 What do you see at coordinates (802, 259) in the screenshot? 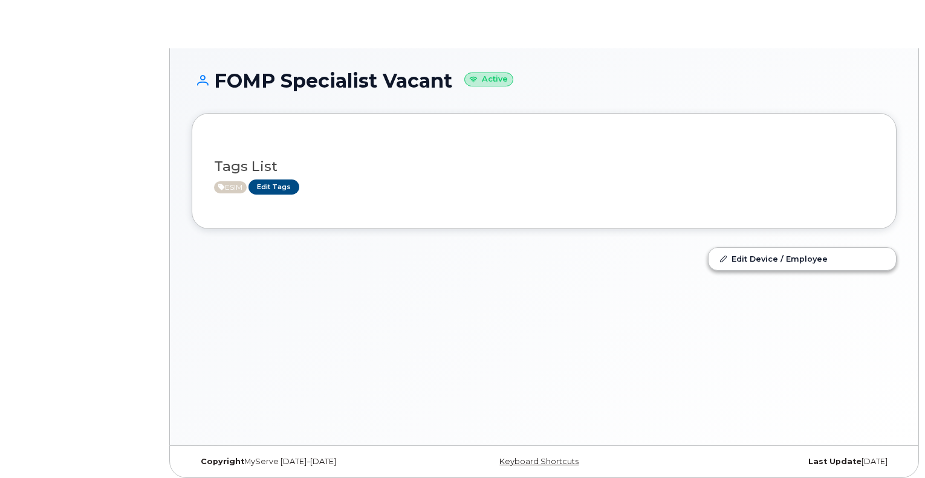
I see `a: Edit Device / Employee` at bounding box center [802, 259].